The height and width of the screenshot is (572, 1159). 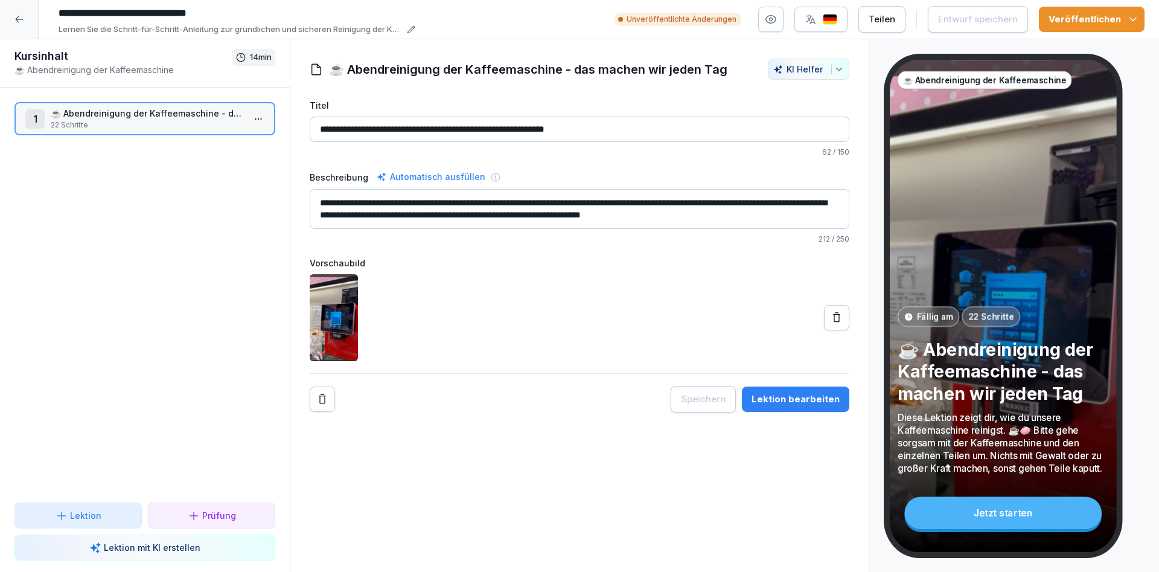 I want to click on p: / 250, so click(x=580, y=239).